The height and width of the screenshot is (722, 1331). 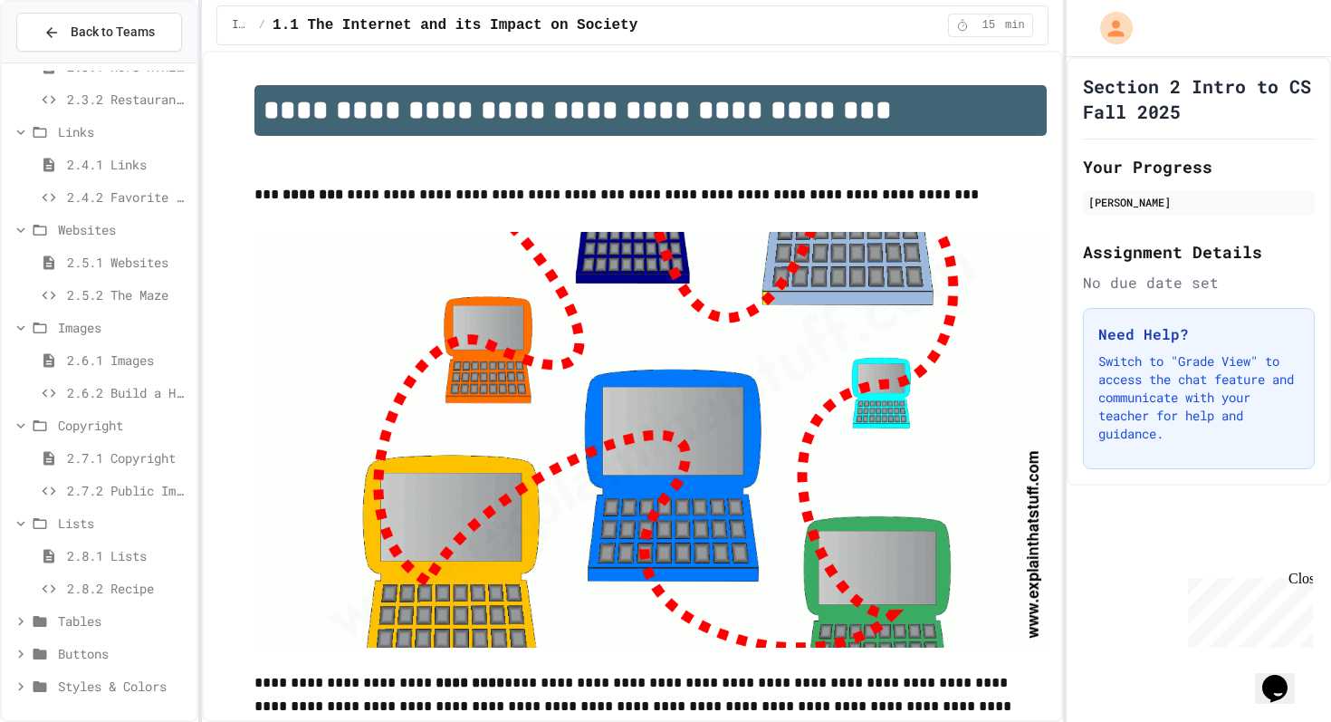 What do you see at coordinates (1199, 252) in the screenshot?
I see `h2: Assignment Details` at bounding box center [1199, 252].